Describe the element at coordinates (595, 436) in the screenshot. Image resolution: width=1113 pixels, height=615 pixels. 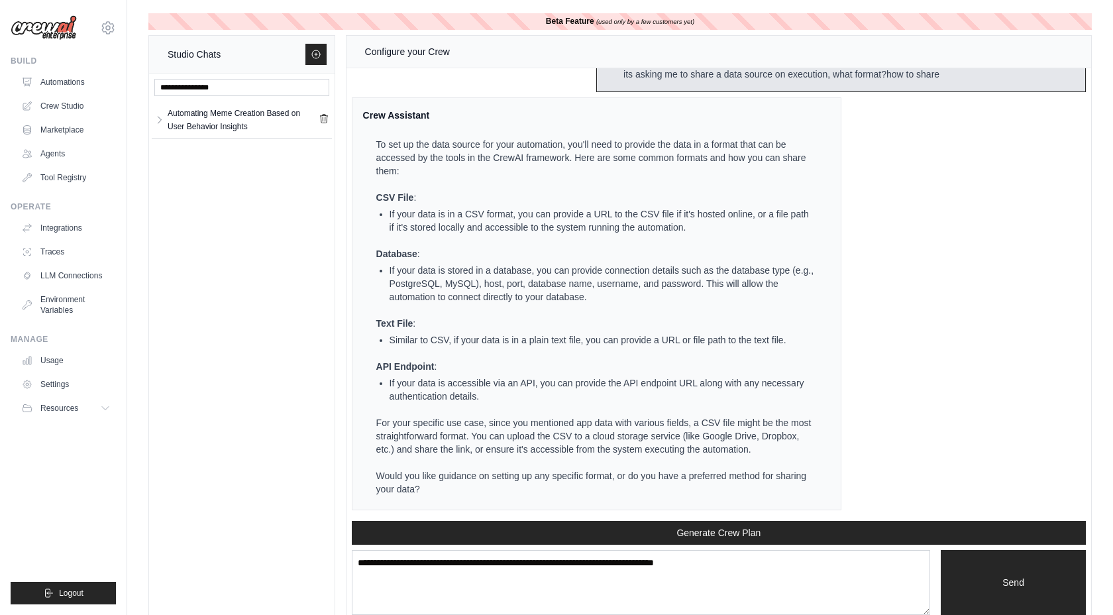
I see `p: For your specific use case, since you mentioned app data with various fields, a CSV file might be...` at that location.